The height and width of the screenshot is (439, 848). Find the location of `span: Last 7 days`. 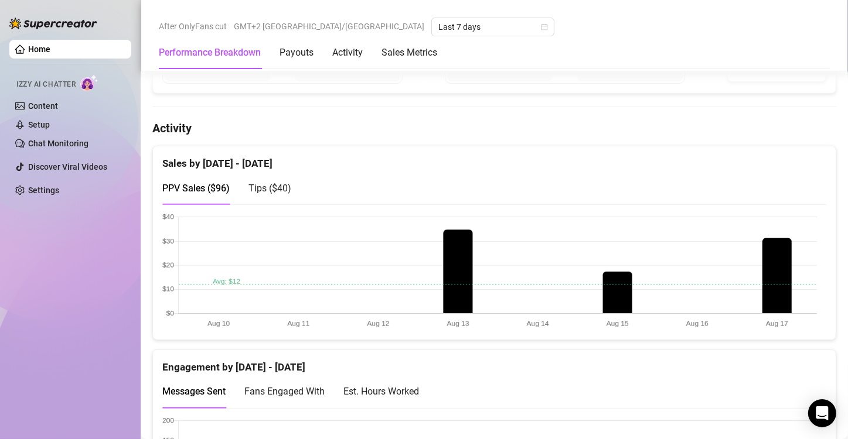

span: Last 7 days is located at coordinates (493, 27).